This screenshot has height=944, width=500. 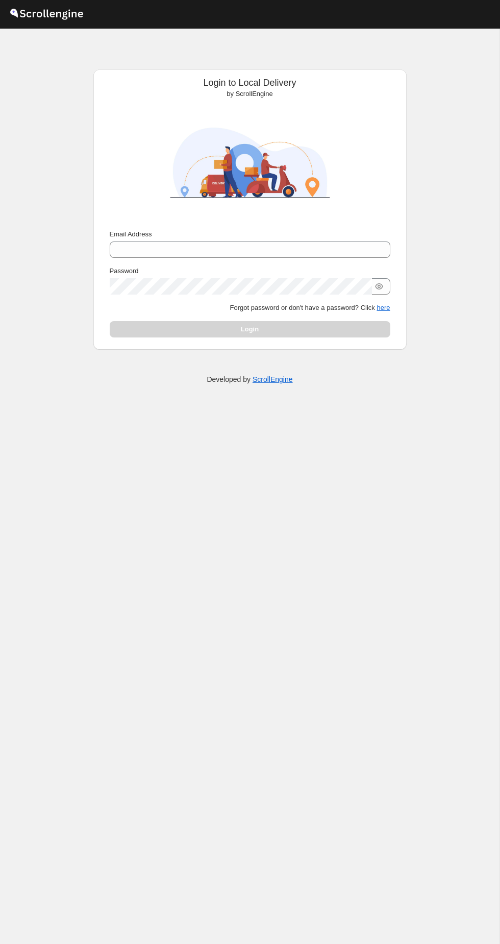 What do you see at coordinates (250, 88) in the screenshot?
I see `div: Login to Local Delivery` at bounding box center [250, 88].